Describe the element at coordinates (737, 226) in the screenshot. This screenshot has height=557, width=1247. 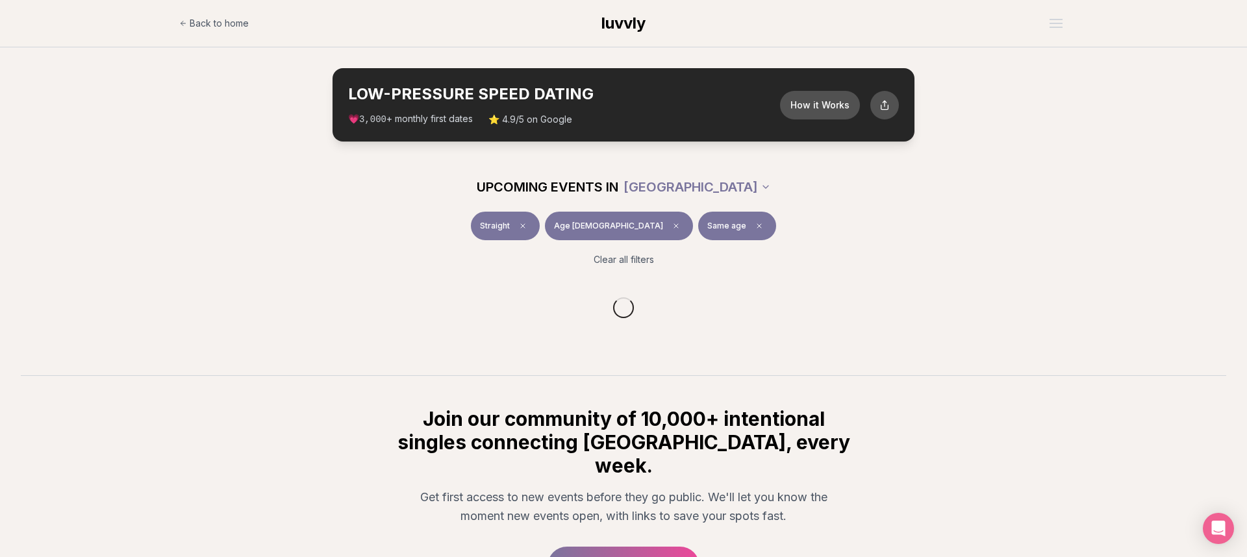
I see `button: Same ageClear preference` at that location.